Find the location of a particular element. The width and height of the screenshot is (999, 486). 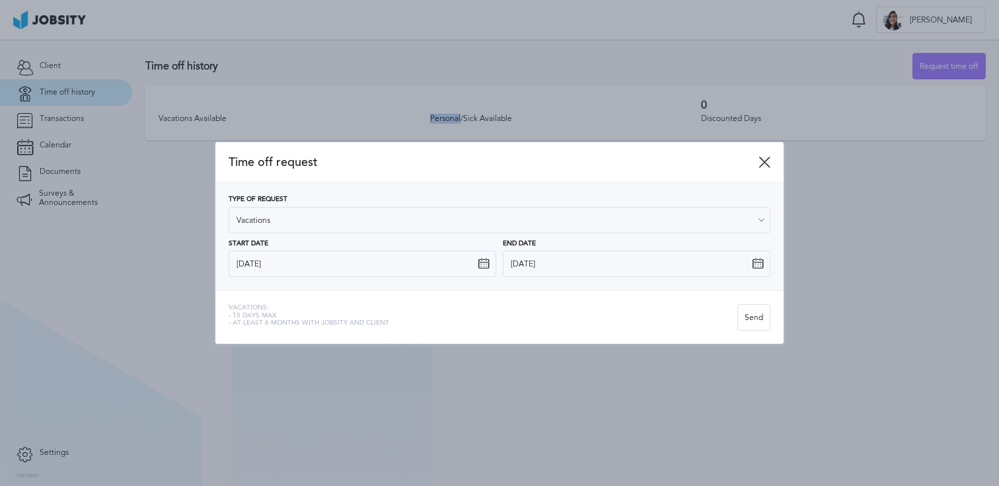

div: Send is located at coordinates (754, 318).